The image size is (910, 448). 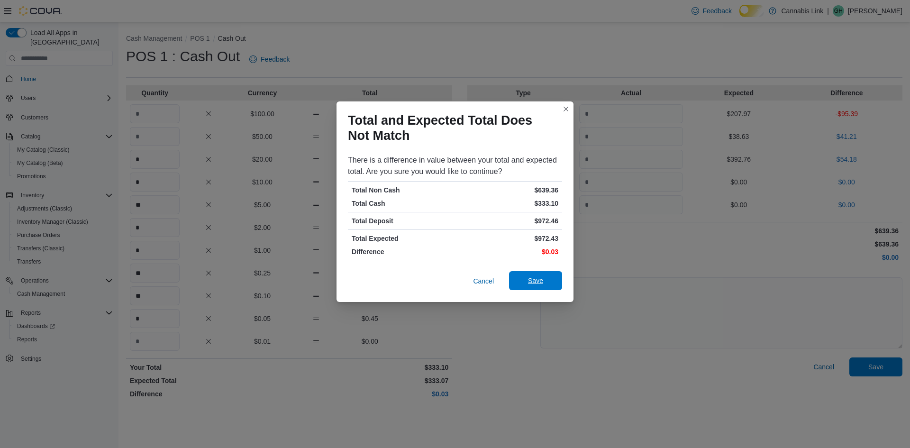 I want to click on p: Total Cash, so click(x=403, y=203).